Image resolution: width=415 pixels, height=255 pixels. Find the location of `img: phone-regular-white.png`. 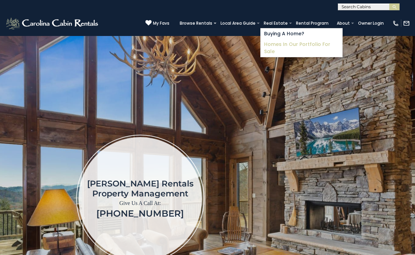

img: phone-regular-white.png is located at coordinates (396, 23).